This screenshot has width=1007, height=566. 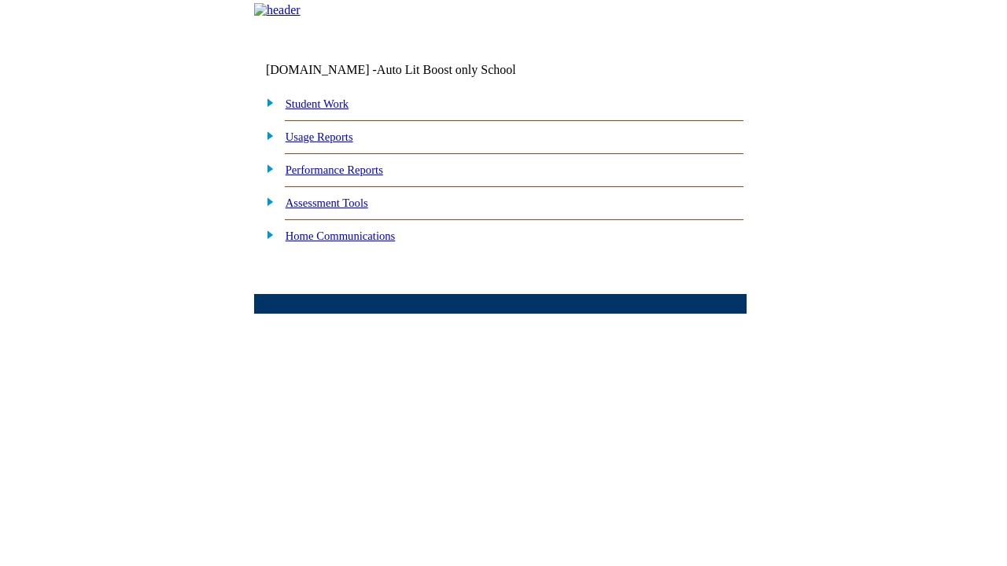 What do you see at coordinates (334, 170) in the screenshot?
I see `a: Performance Reports` at bounding box center [334, 170].